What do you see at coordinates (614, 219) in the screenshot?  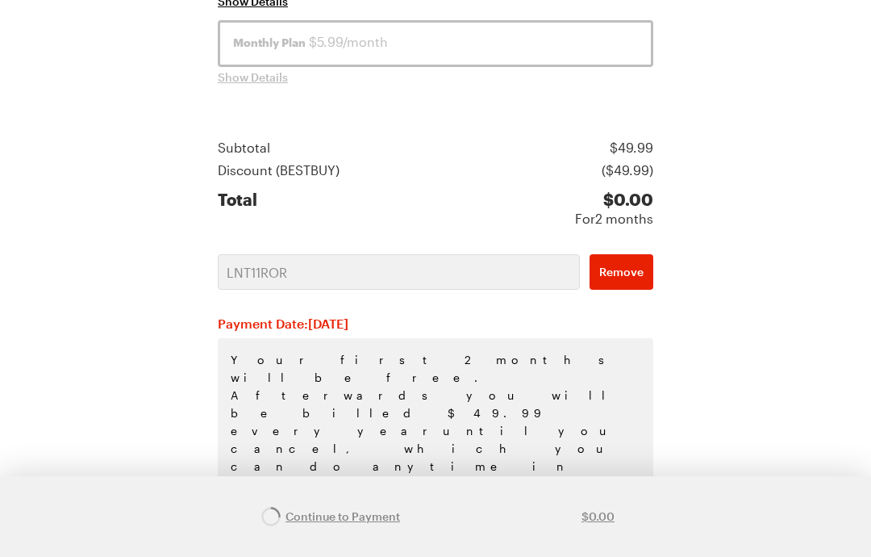 I see `div: For 2 months` at bounding box center [614, 219].